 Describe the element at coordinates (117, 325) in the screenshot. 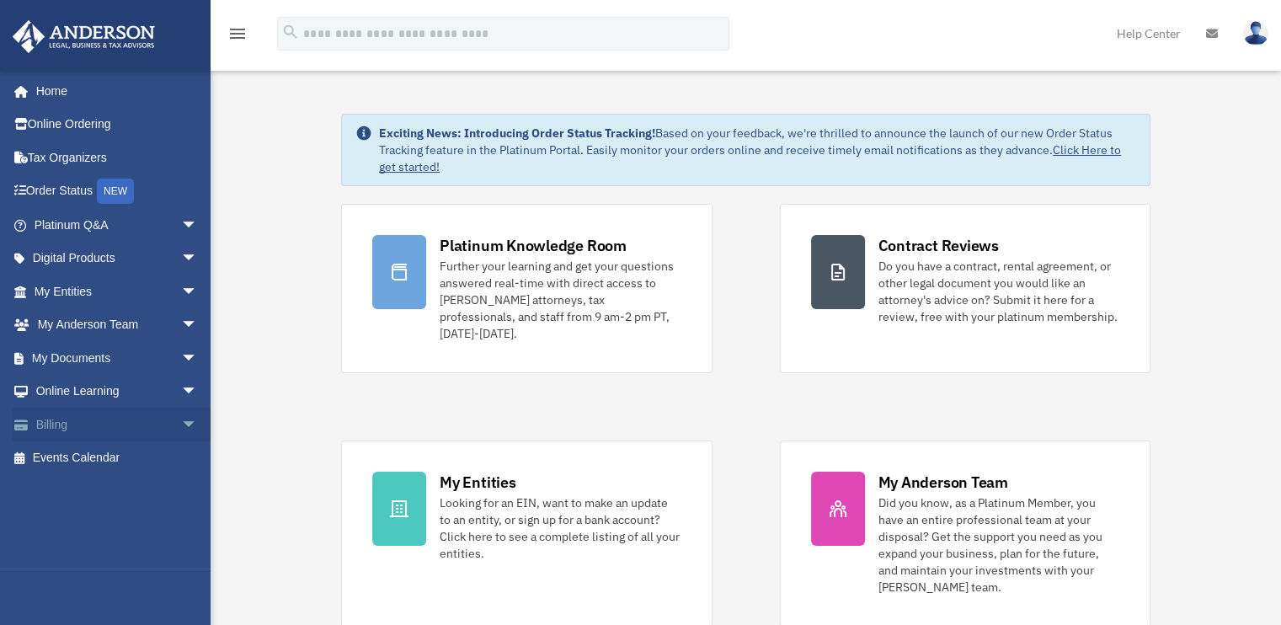

I see `a: My Anderson Teamarrow_drop_down` at that location.